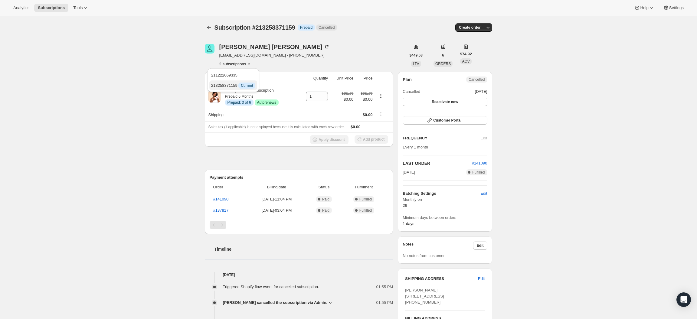  I want to click on span: Prepaid: 3 of 6, so click(239, 102).